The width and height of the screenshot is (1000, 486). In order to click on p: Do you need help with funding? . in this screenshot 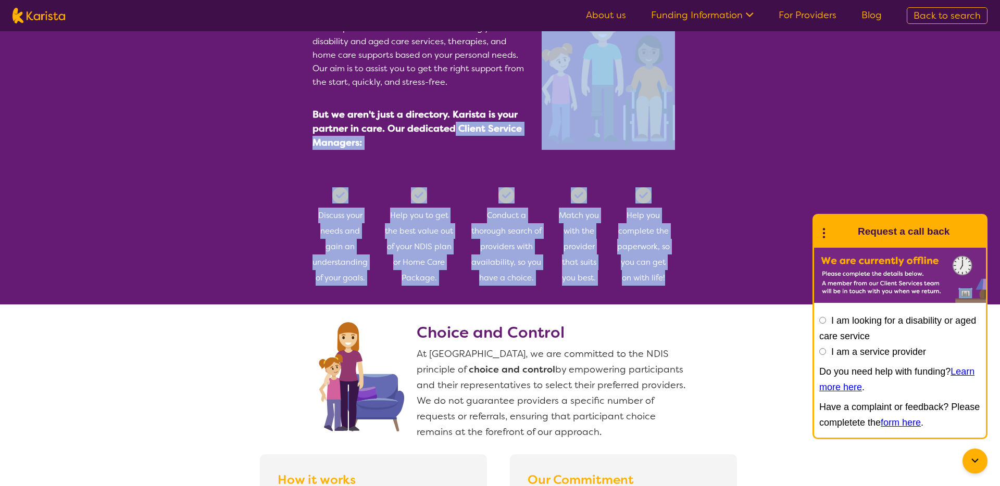, I will do `click(900, 380)`.